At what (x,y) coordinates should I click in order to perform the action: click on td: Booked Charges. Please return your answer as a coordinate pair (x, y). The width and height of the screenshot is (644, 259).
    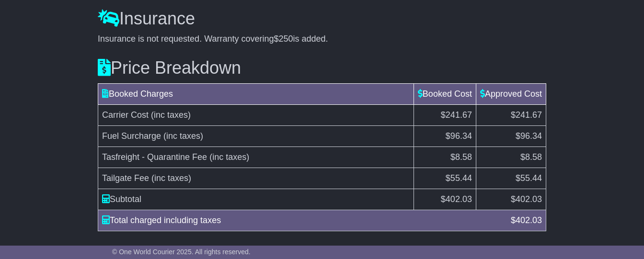
    Looking at the image, I should click on (256, 94).